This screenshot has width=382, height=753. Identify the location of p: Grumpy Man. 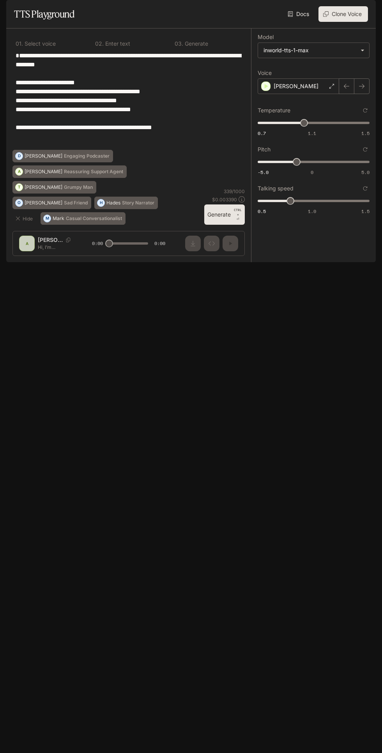
(78, 187).